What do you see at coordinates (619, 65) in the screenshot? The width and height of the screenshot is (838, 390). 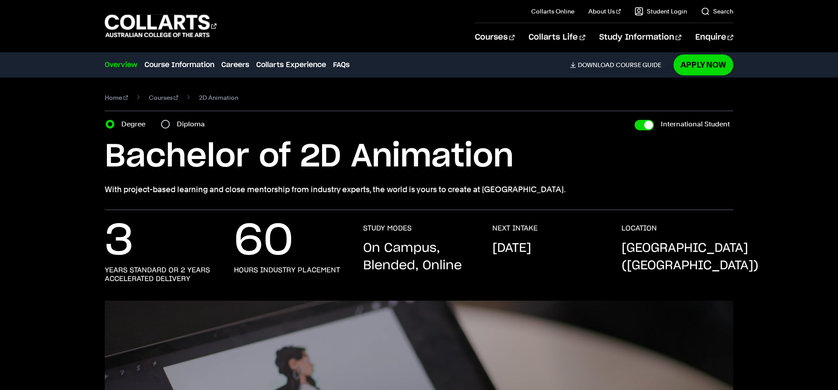 I see `a: DownloadCourse Guide` at bounding box center [619, 65].